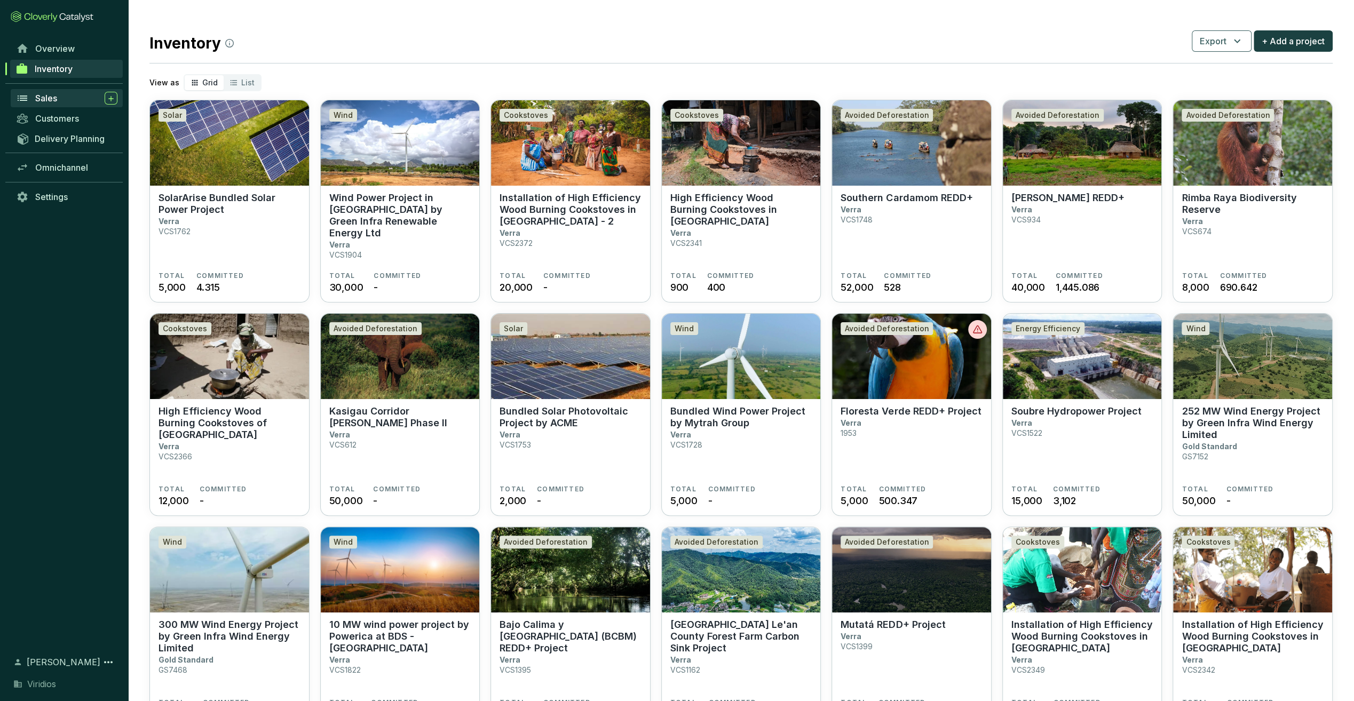  What do you see at coordinates (1253, 423) in the screenshot?
I see `p: 252 MW Wind Energy Project by Green Infra Wind Energy Limited` at bounding box center [1253, 423].